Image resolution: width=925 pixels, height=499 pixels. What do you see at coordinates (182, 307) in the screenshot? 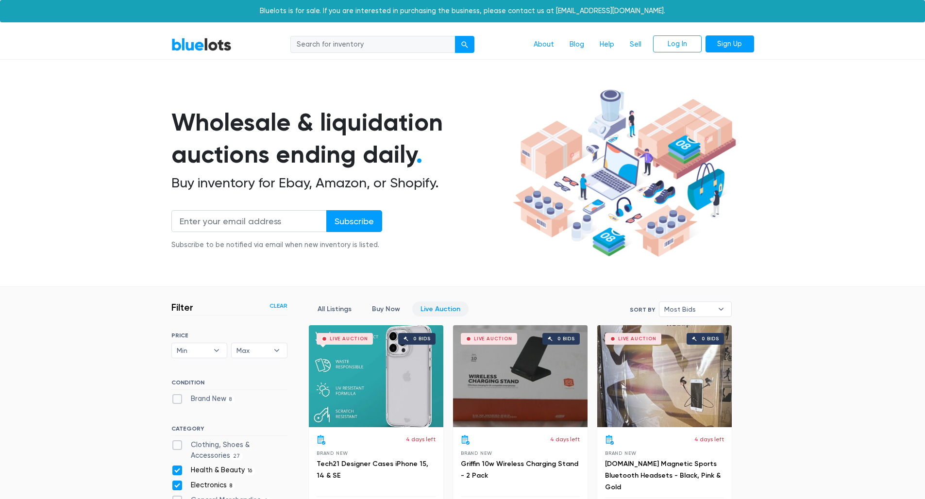
I see `h3: Filter` at bounding box center [182, 307].